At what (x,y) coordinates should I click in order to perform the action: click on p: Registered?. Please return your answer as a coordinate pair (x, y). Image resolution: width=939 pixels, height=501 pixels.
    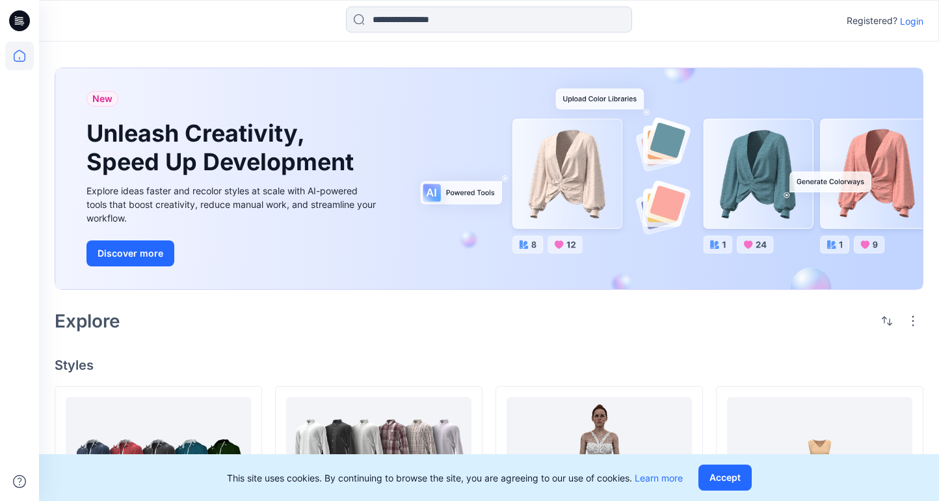
    Looking at the image, I should click on (872, 21).